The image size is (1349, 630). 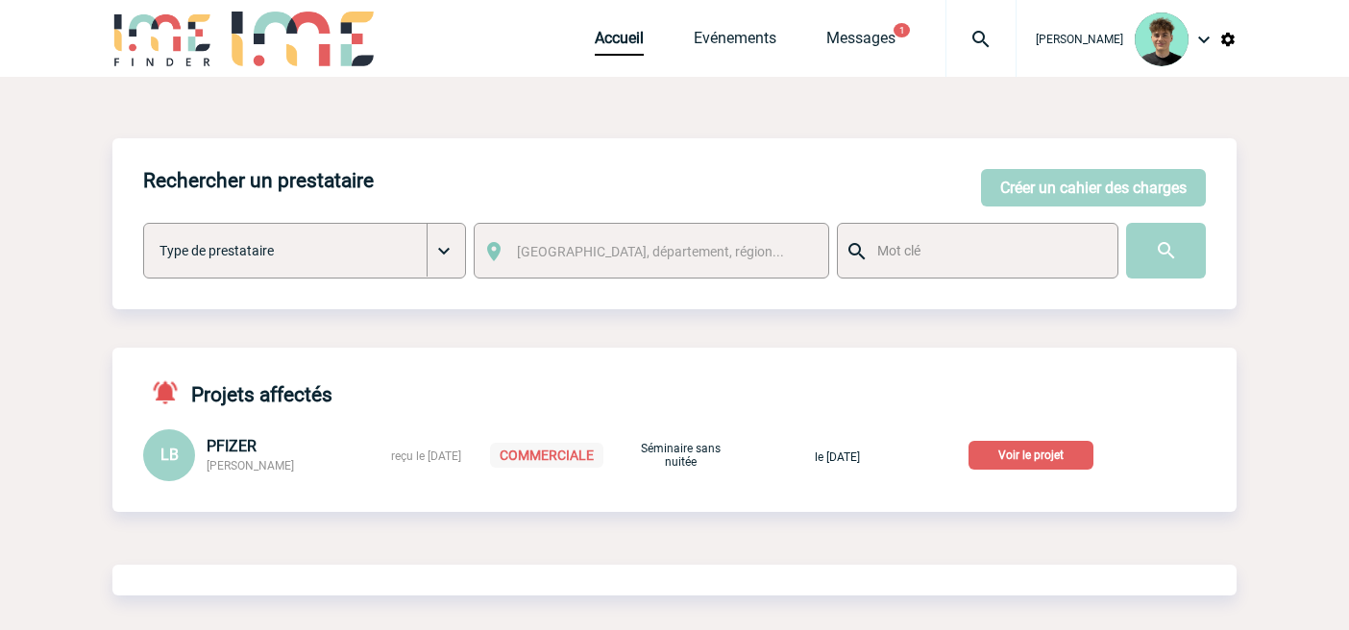 What do you see at coordinates (232, 446) in the screenshot?
I see `span: PFIZER` at bounding box center [232, 446].